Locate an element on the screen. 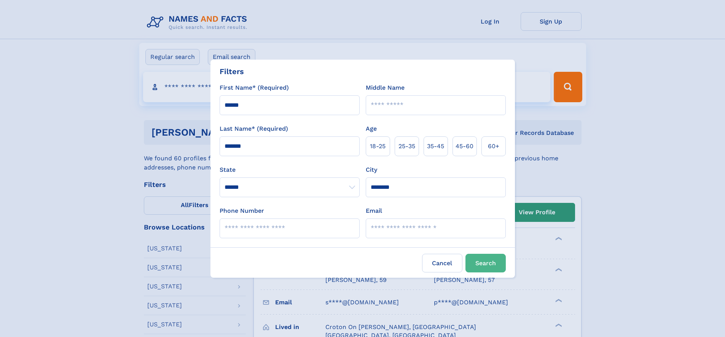 This screenshot has height=337, width=725. label: Age is located at coordinates (371, 129).